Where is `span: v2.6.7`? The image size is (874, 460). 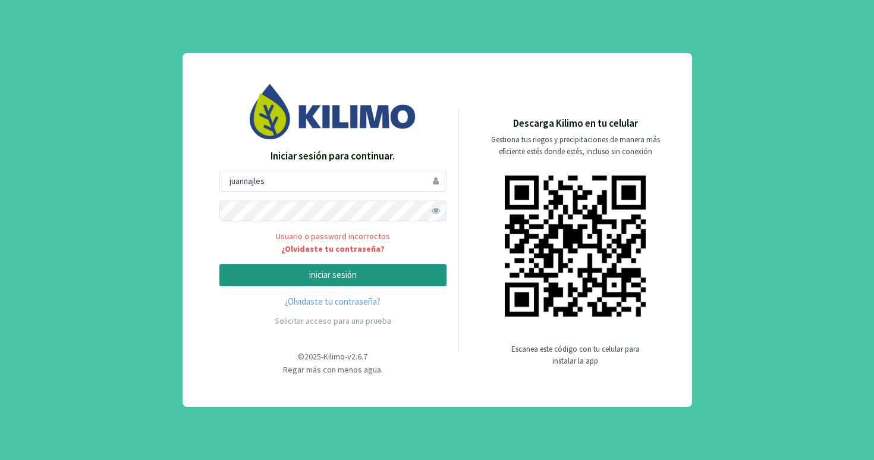 span: v2.6.7 is located at coordinates (357, 356).